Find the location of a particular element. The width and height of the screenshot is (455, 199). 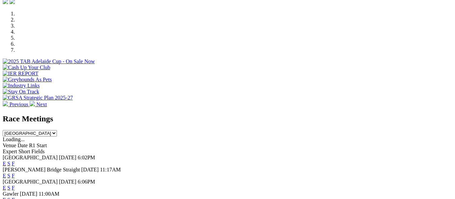

span: Short is located at coordinates (24, 152).